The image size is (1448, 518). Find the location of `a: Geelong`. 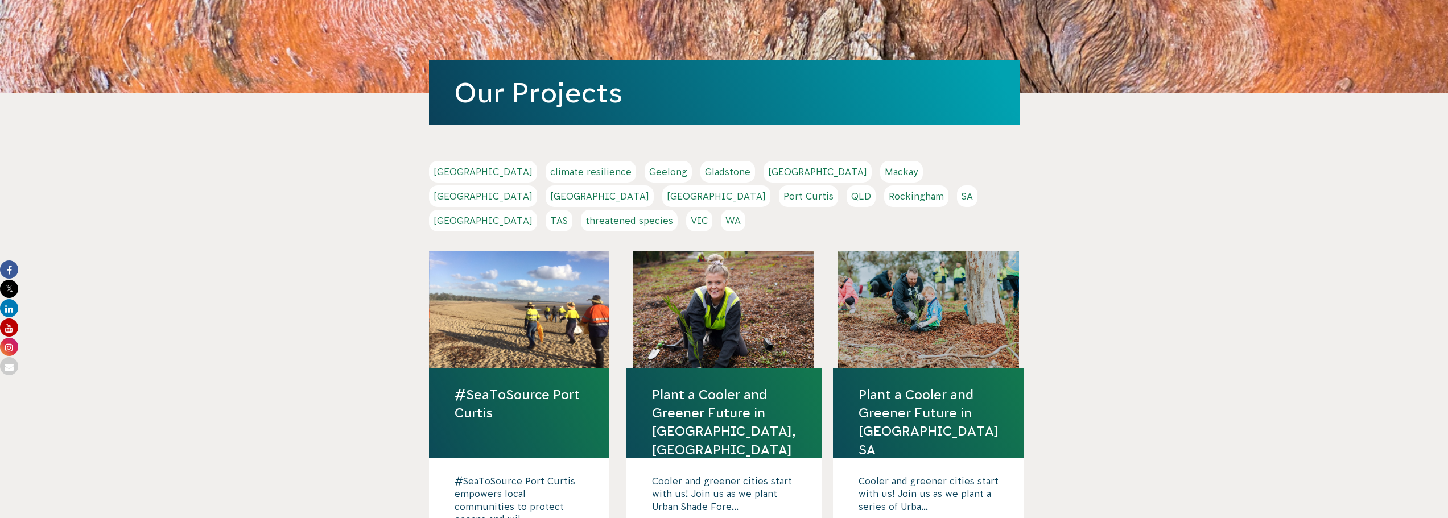

a: Geelong is located at coordinates (668, 172).